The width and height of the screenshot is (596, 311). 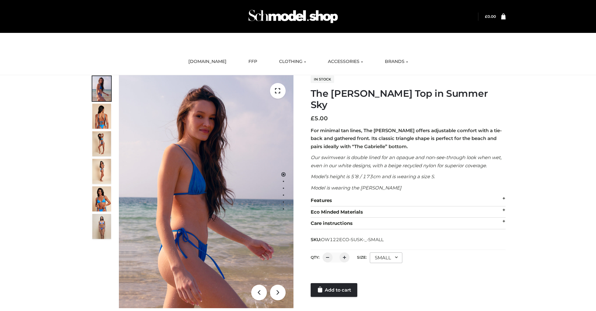 I want to click on div: Care instructions, so click(x=408, y=223).